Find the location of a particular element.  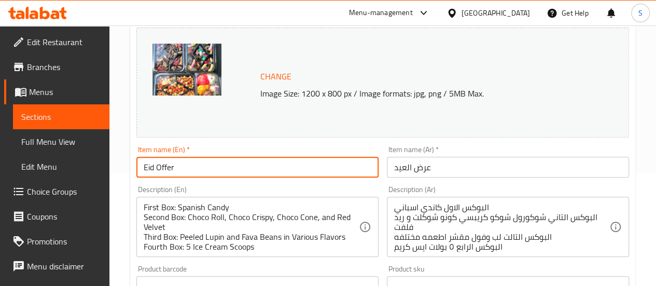

span: Choice Groups is located at coordinates (64, 191).